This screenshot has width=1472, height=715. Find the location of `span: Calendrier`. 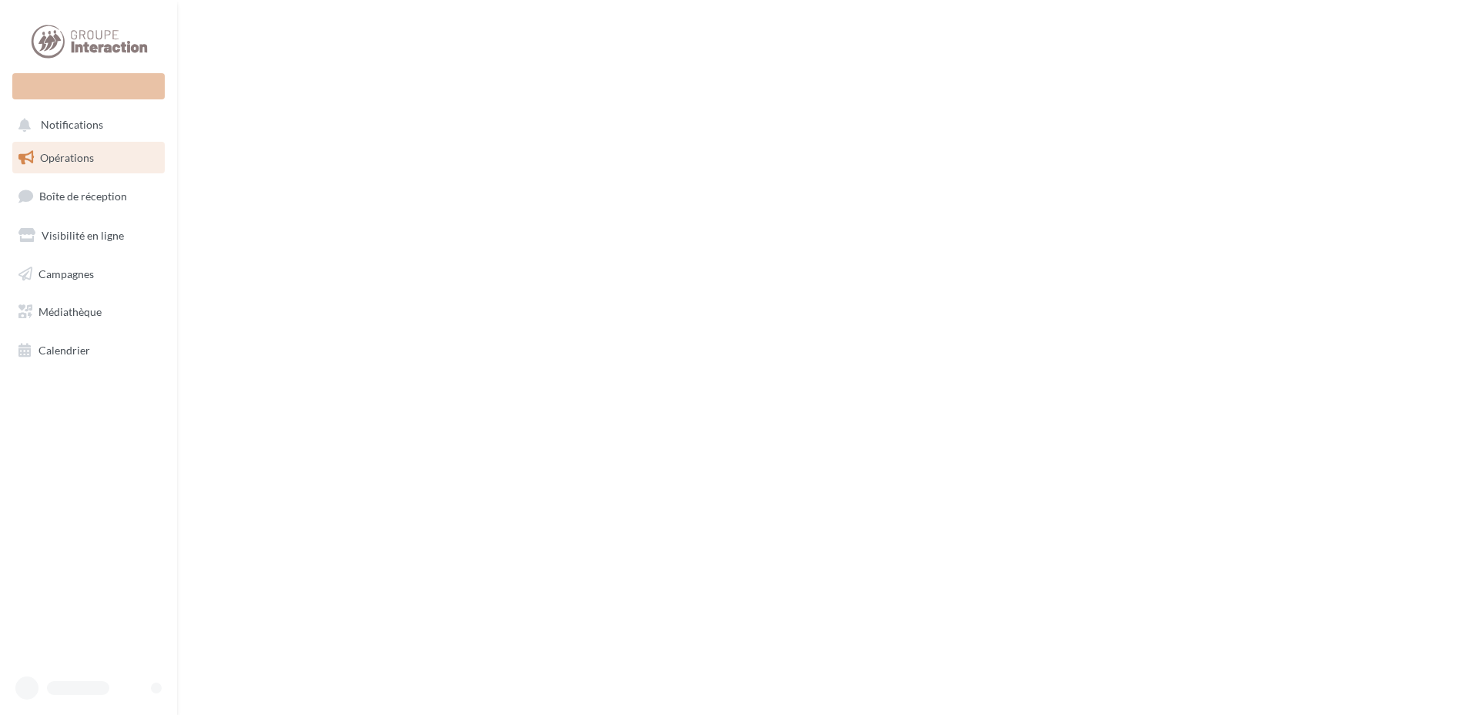

span: Calendrier is located at coordinates (64, 350).